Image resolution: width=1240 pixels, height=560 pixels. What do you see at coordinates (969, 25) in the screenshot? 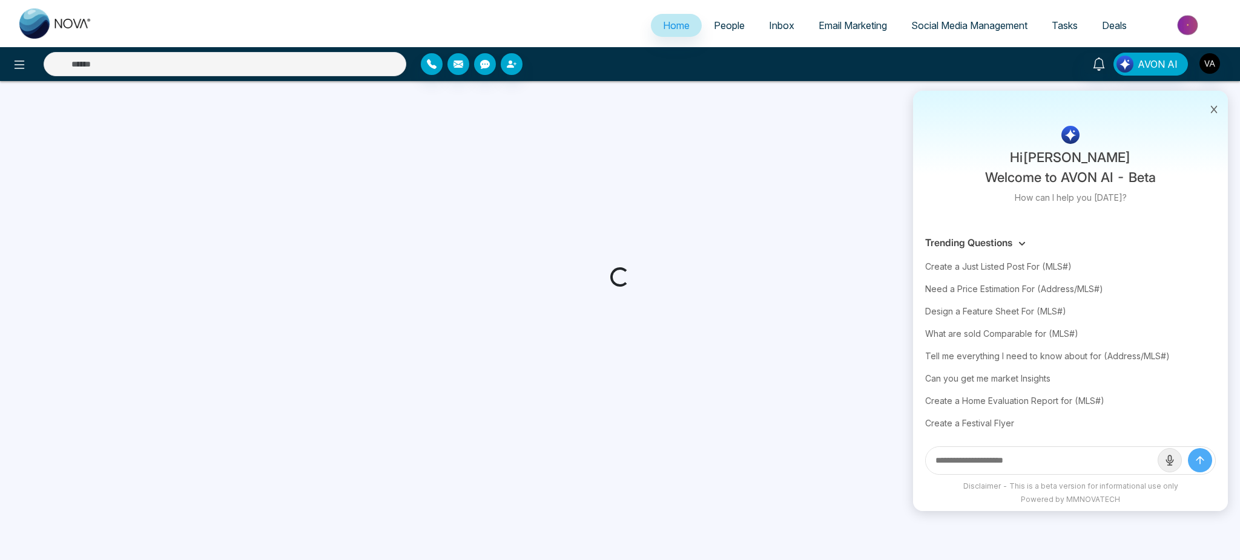
I see `a: Social Media Management` at bounding box center [969, 25].